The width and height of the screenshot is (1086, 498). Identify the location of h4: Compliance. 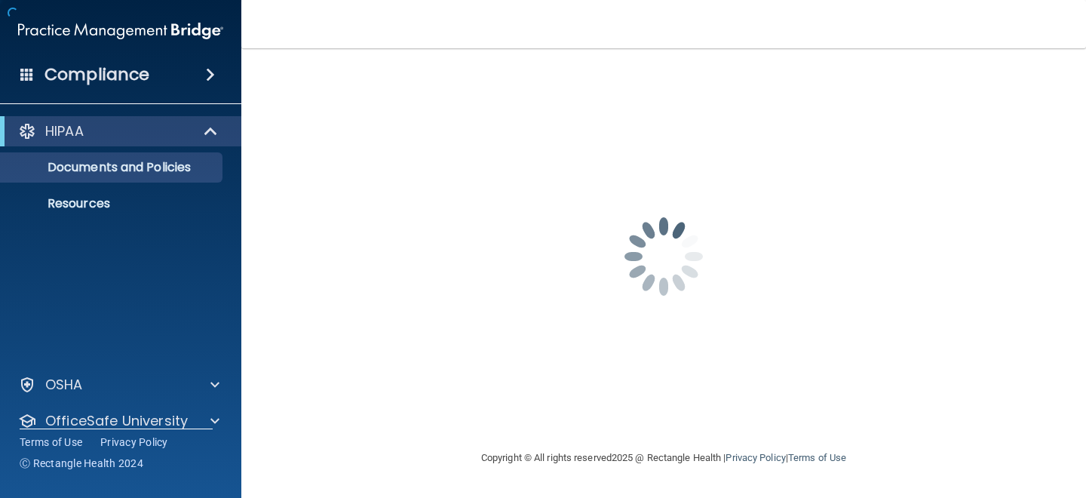
(97, 75).